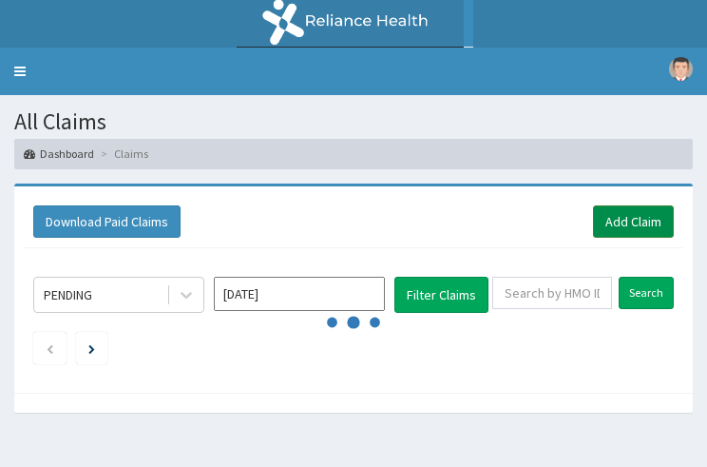  I want to click on li: Claims, so click(122, 153).